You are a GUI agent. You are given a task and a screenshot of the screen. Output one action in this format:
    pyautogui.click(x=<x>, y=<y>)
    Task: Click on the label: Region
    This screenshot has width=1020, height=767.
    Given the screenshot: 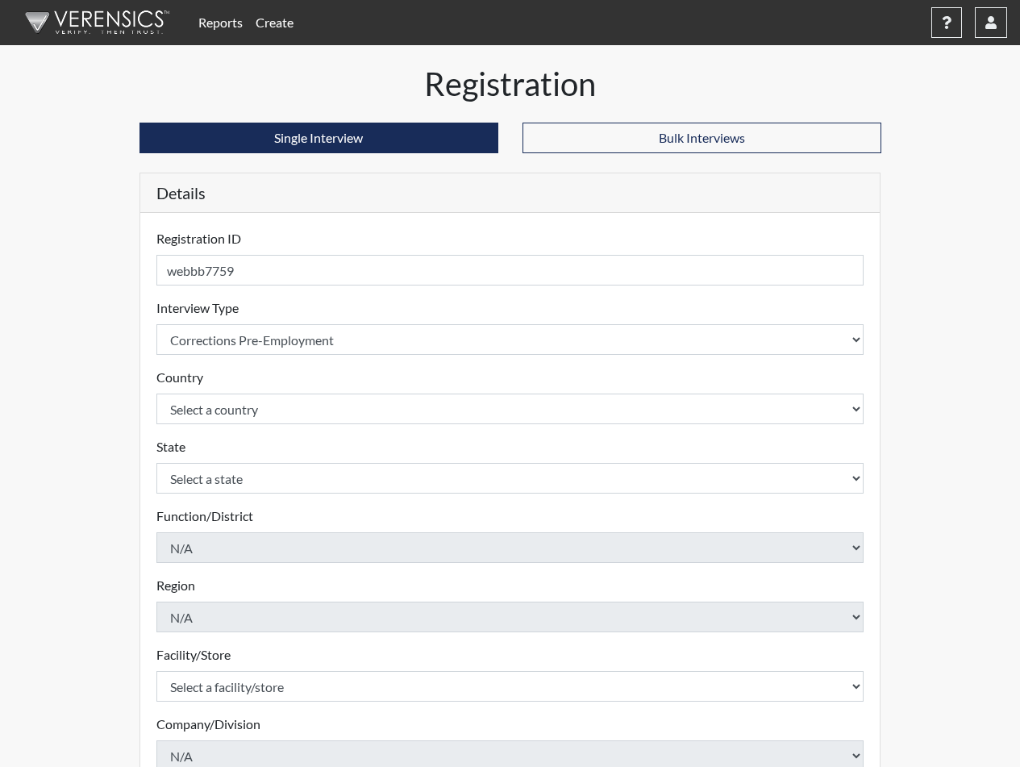 What is the action you would take?
    pyautogui.click(x=176, y=585)
    